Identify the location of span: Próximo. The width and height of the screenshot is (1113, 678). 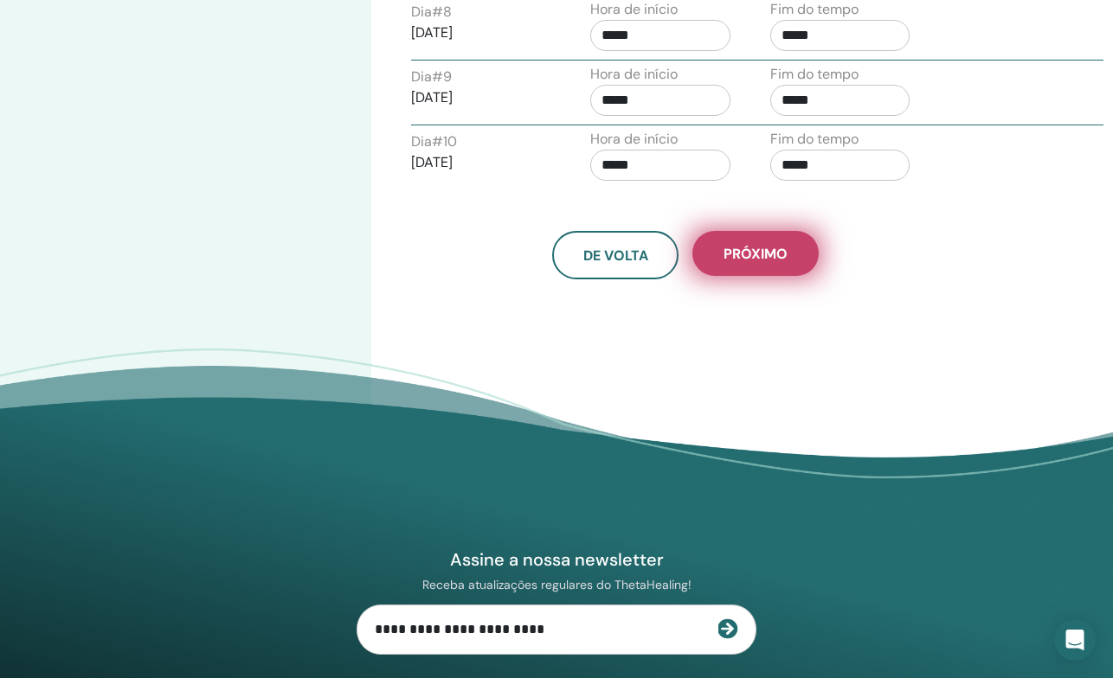
(755, 254).